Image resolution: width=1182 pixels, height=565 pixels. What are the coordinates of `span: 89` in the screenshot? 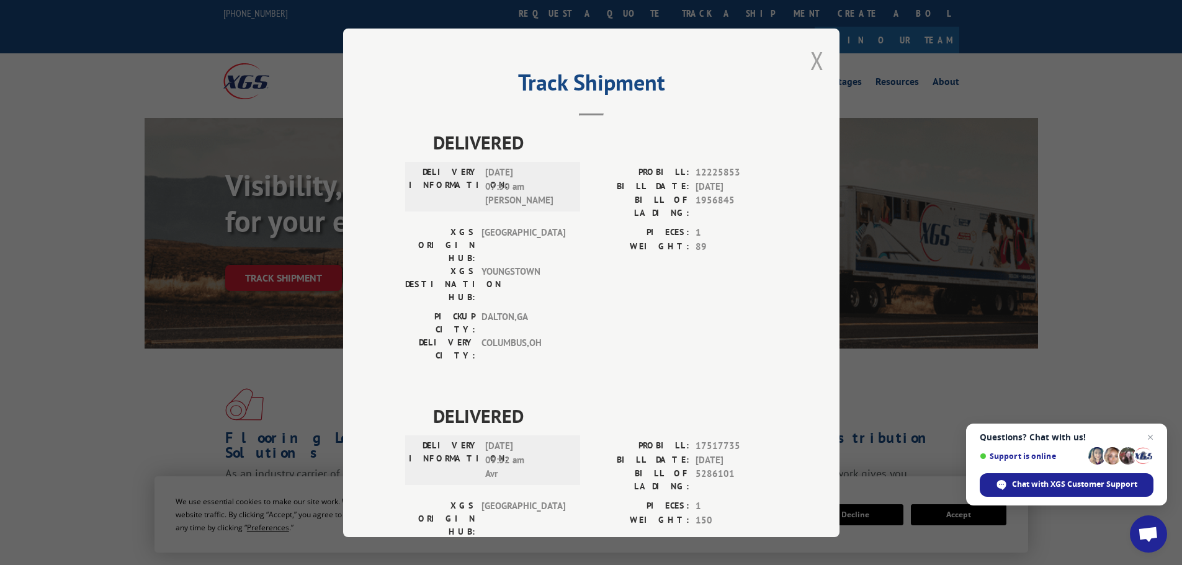 It's located at (736, 246).